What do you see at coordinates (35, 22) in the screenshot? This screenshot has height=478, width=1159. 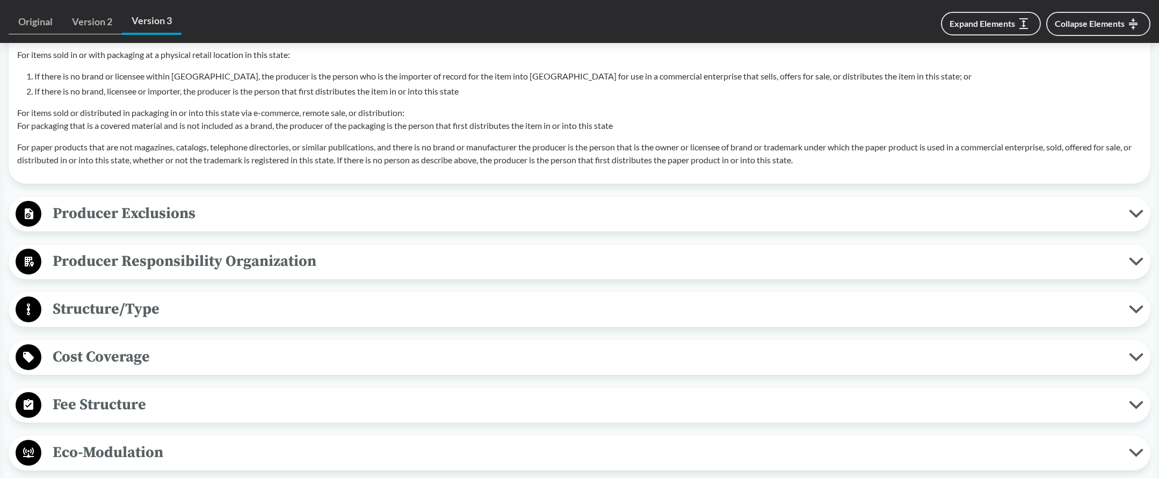 I see `a: Original` at bounding box center [35, 22].